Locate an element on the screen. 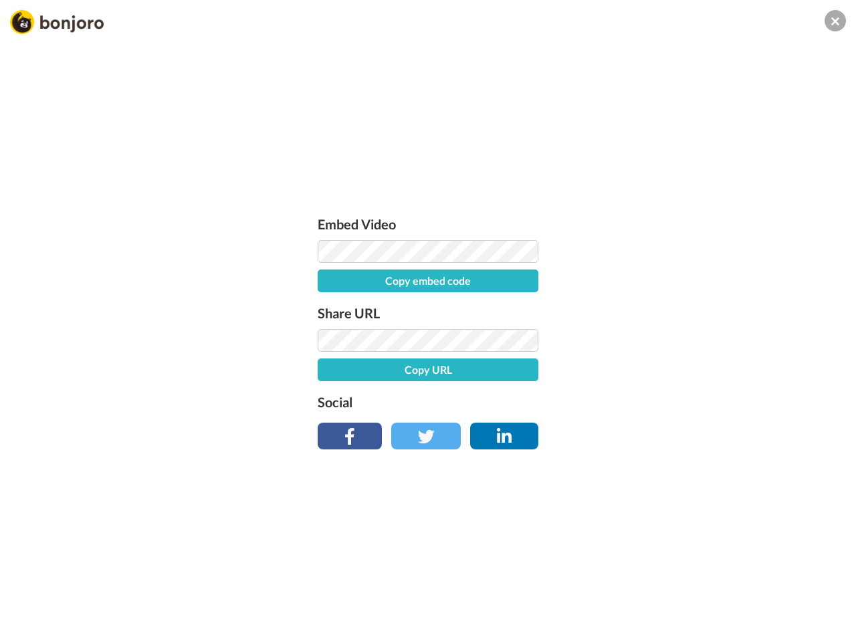  button: Copy embed code is located at coordinates (428, 281).